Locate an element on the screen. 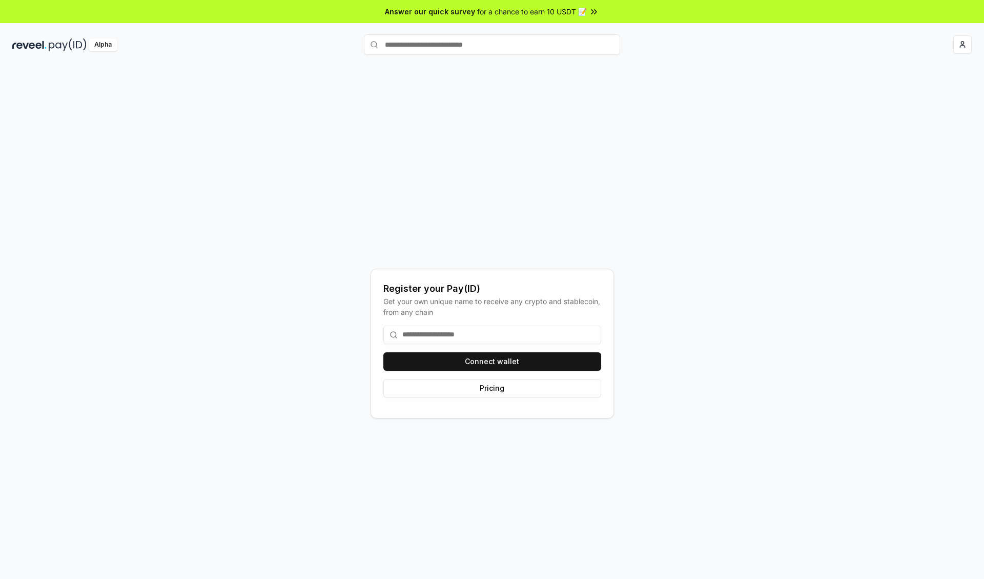  img: reveel_dark is located at coordinates (29, 45).